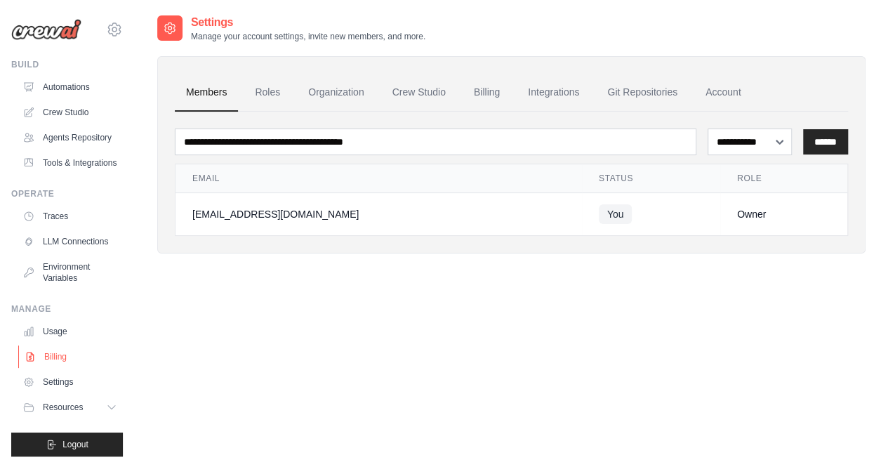  Describe the element at coordinates (70, 382) in the screenshot. I see `a: Settings` at that location.